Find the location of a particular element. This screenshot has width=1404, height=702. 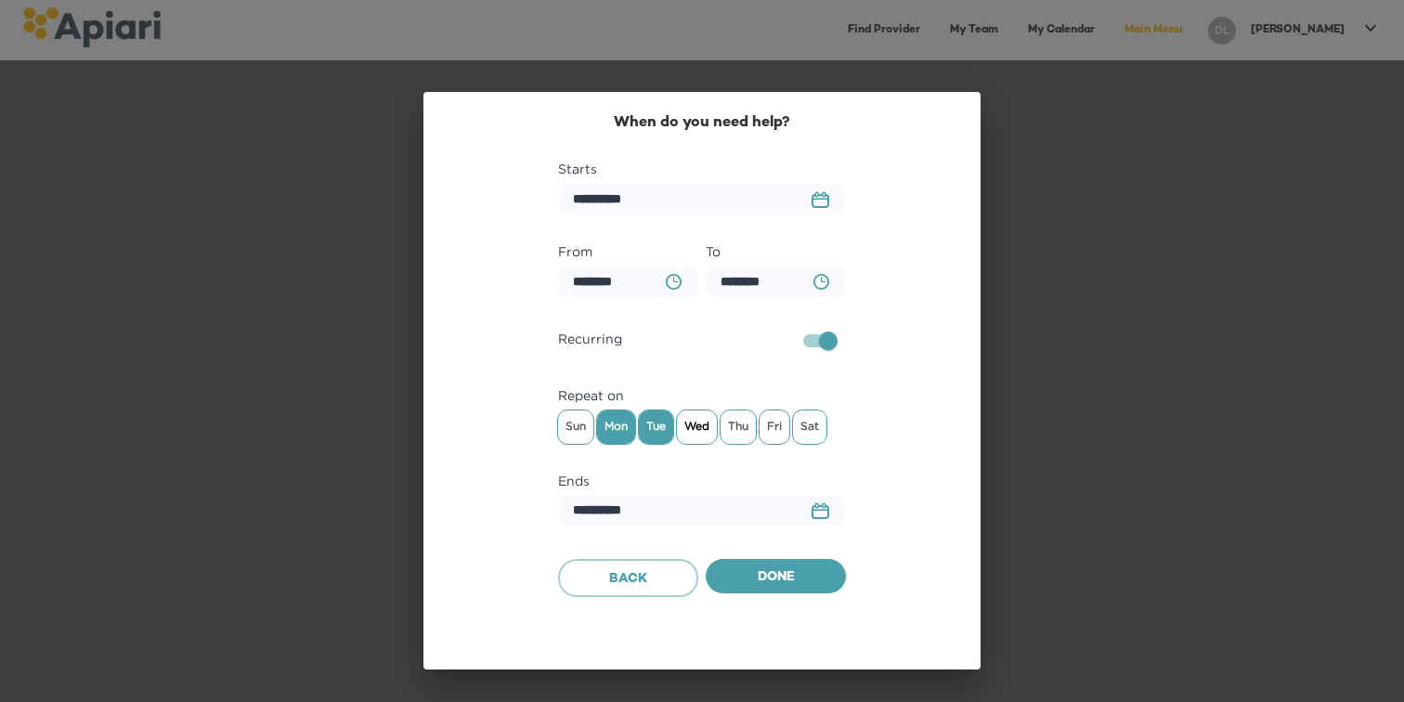

span: Tue is located at coordinates (655, 426).